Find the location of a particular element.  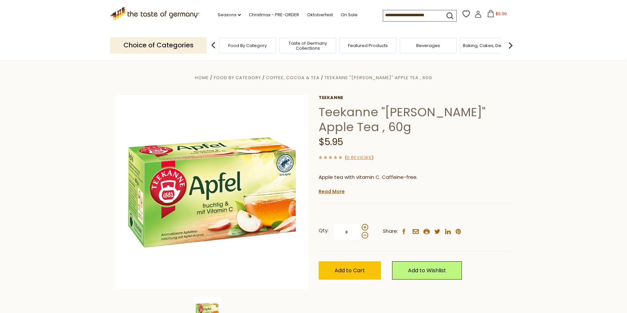

a: On Sale is located at coordinates (349, 15).